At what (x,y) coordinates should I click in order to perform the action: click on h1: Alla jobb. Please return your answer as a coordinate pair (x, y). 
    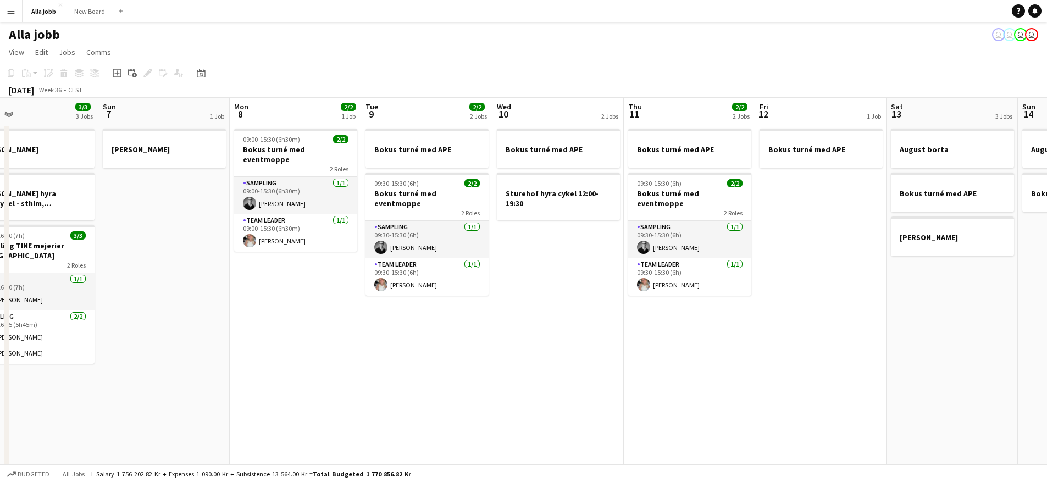
    Looking at the image, I should click on (34, 35).